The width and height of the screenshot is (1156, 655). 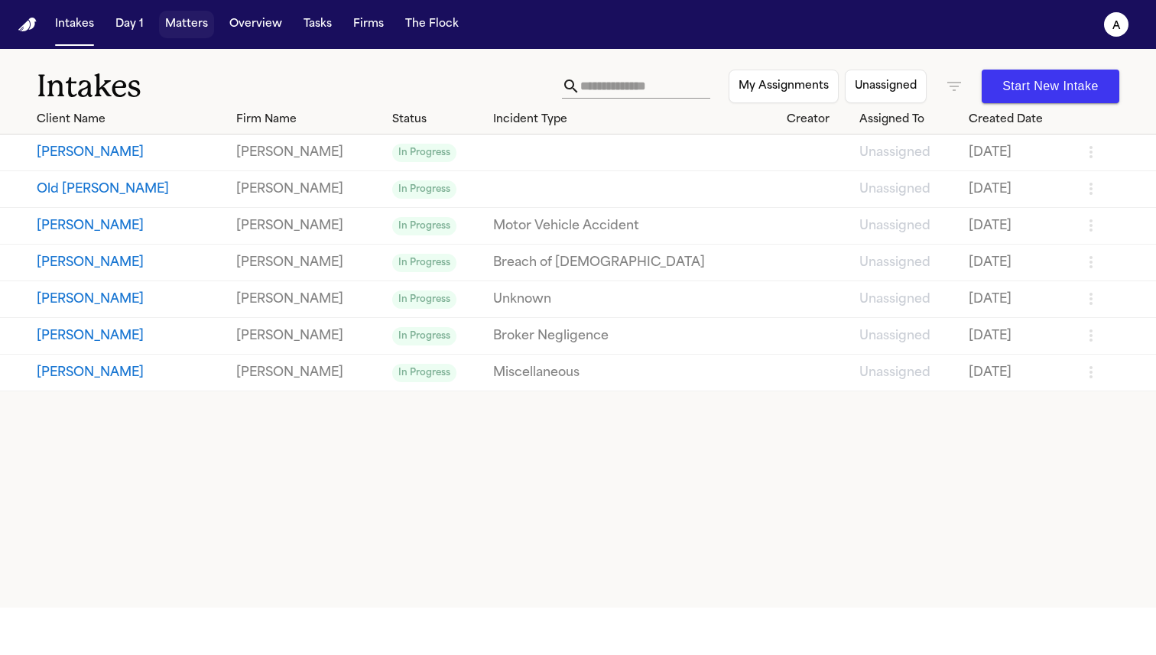 What do you see at coordinates (28, 24) in the screenshot?
I see `img: Finch Logo` at bounding box center [28, 24].